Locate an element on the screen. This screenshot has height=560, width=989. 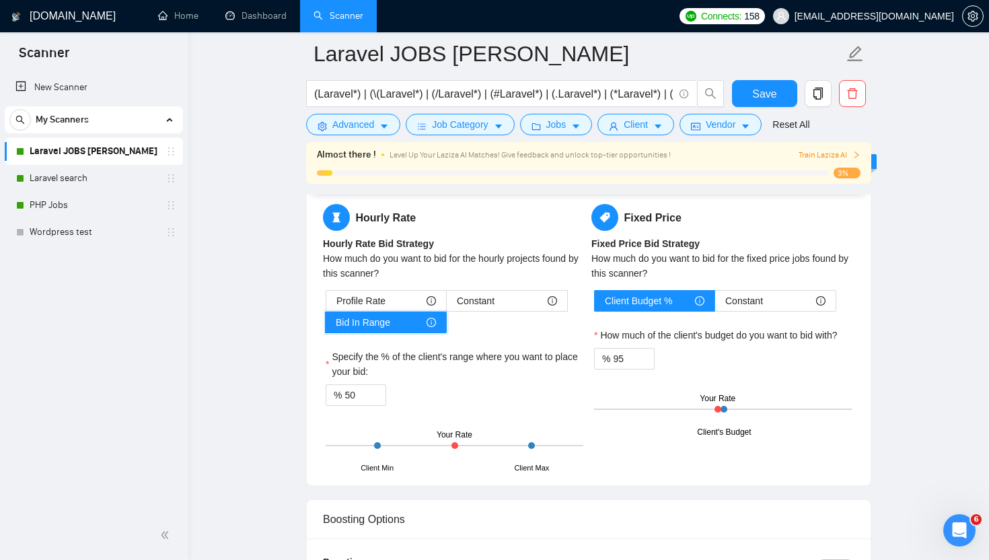
a: Reset All is located at coordinates (791, 125).